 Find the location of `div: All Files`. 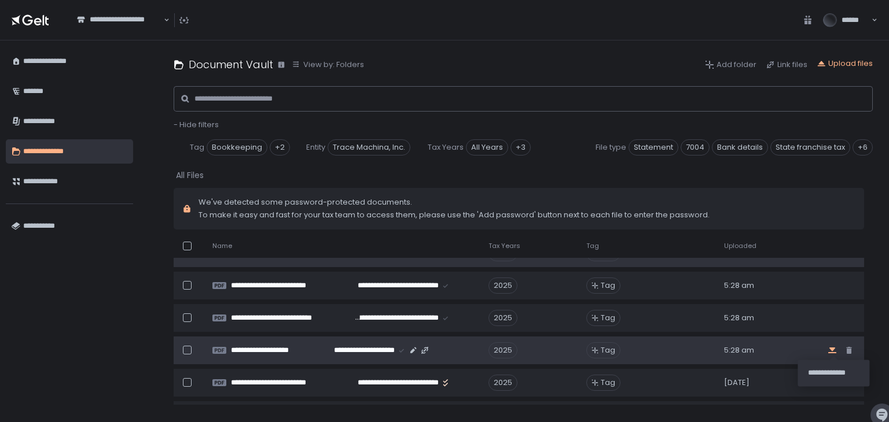

div: All Files is located at coordinates (190, 175).